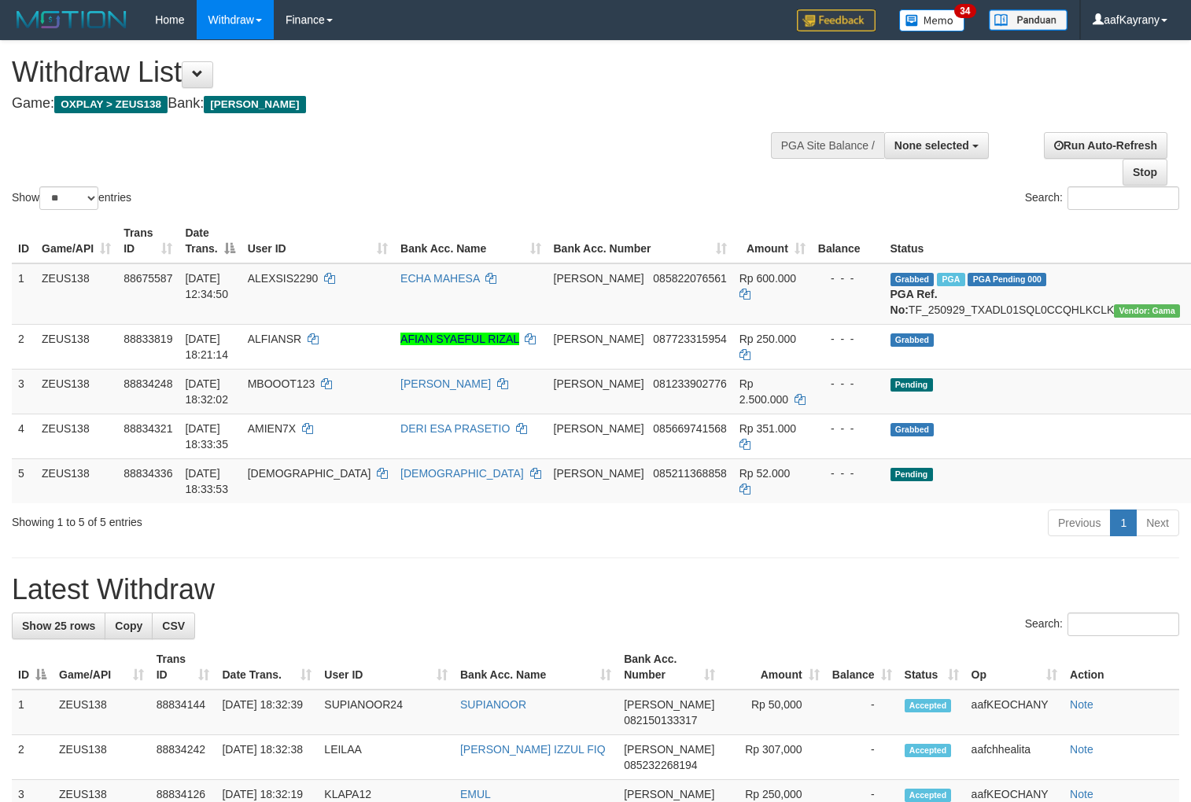 The image size is (1191, 802). I want to click on span: 34, so click(964, 11).